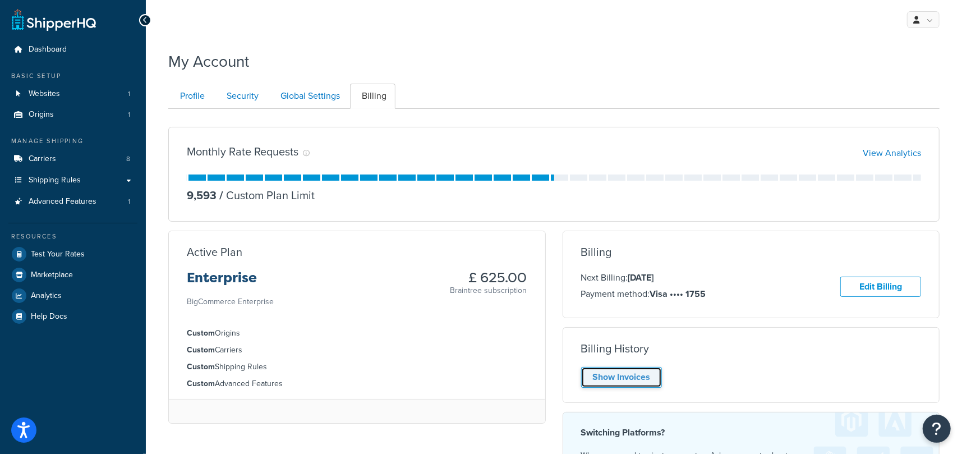  I want to click on span: Help Docs, so click(49, 316).